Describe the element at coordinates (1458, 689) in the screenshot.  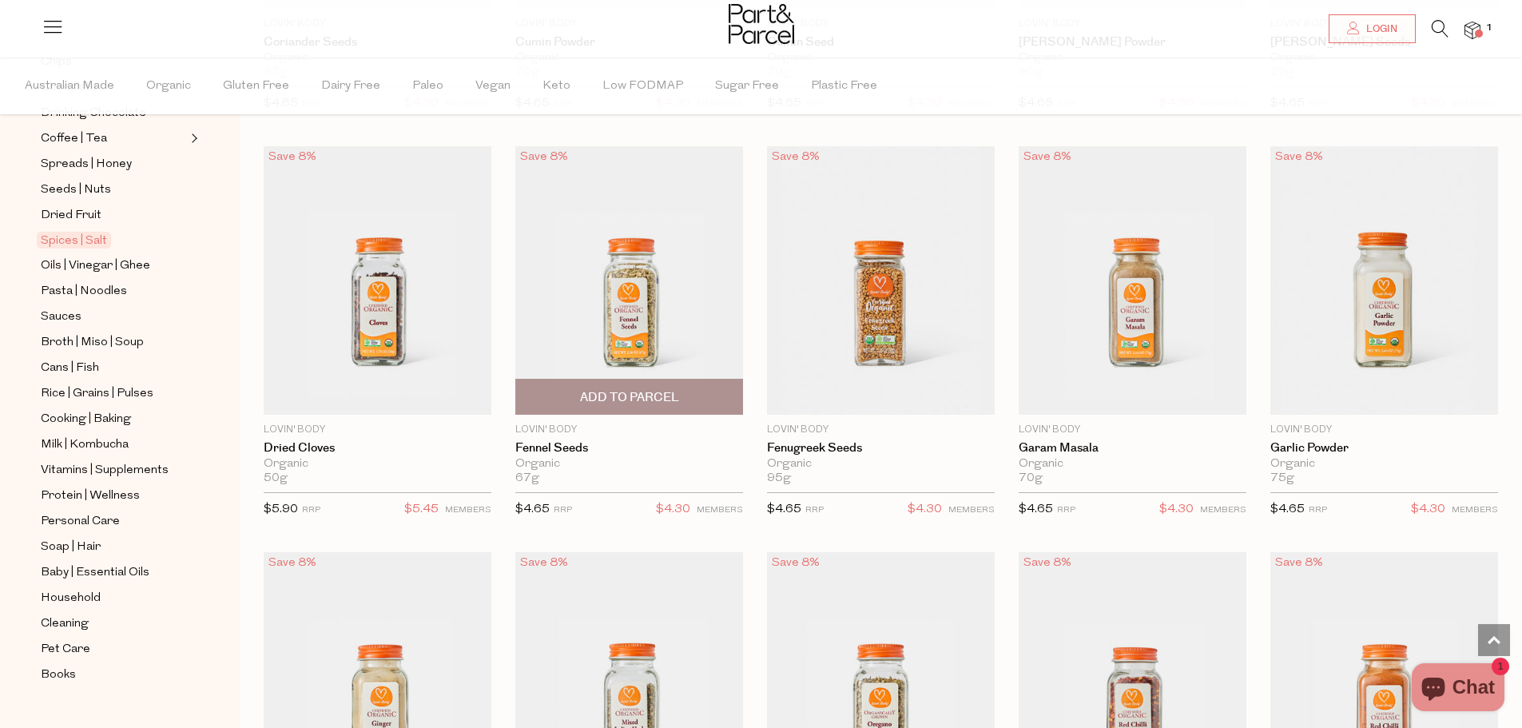
I see `inbox-online-store-chat: Shopify online store chat` at that location.